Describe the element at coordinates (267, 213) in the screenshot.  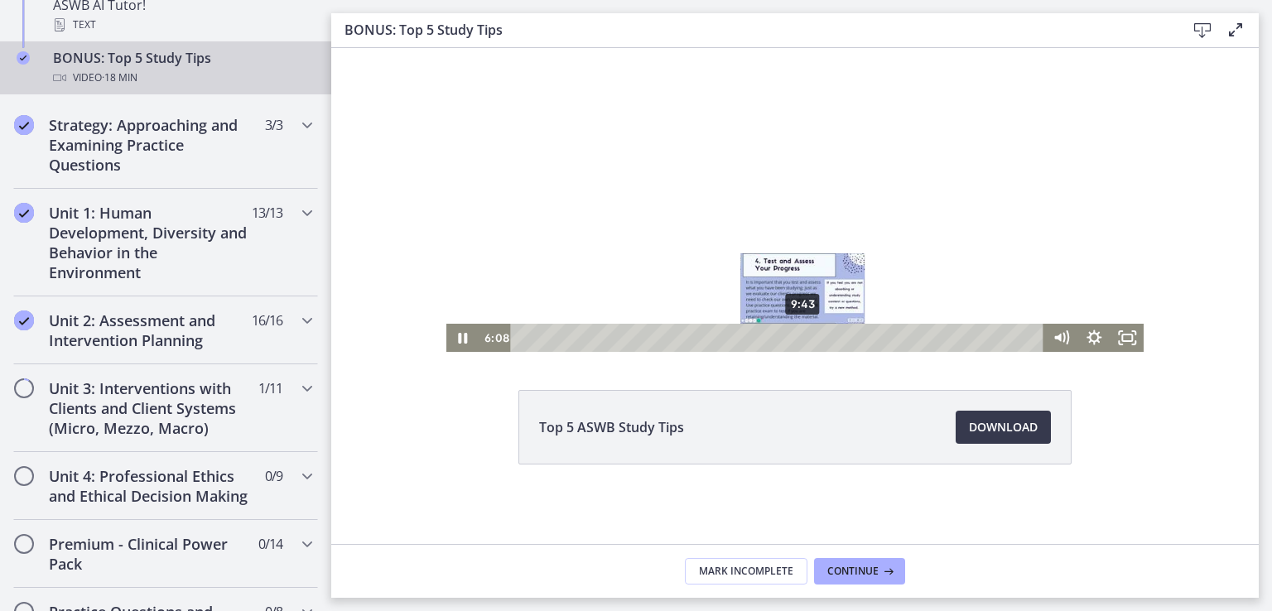
I see `span: 13 / 13` at that location.